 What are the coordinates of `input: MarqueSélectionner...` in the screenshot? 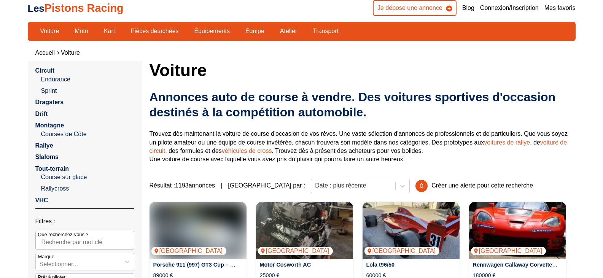 It's located at (40, 264).